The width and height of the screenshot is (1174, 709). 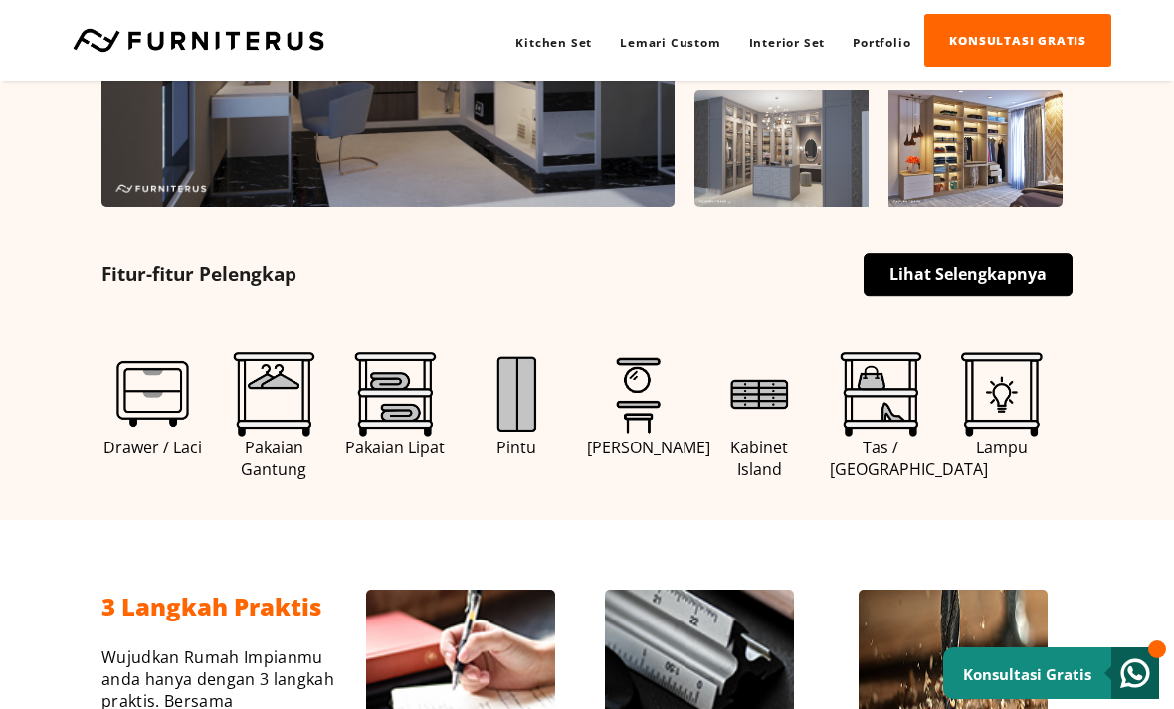 I want to click on img: 07.jpg, so click(x=970, y=148).